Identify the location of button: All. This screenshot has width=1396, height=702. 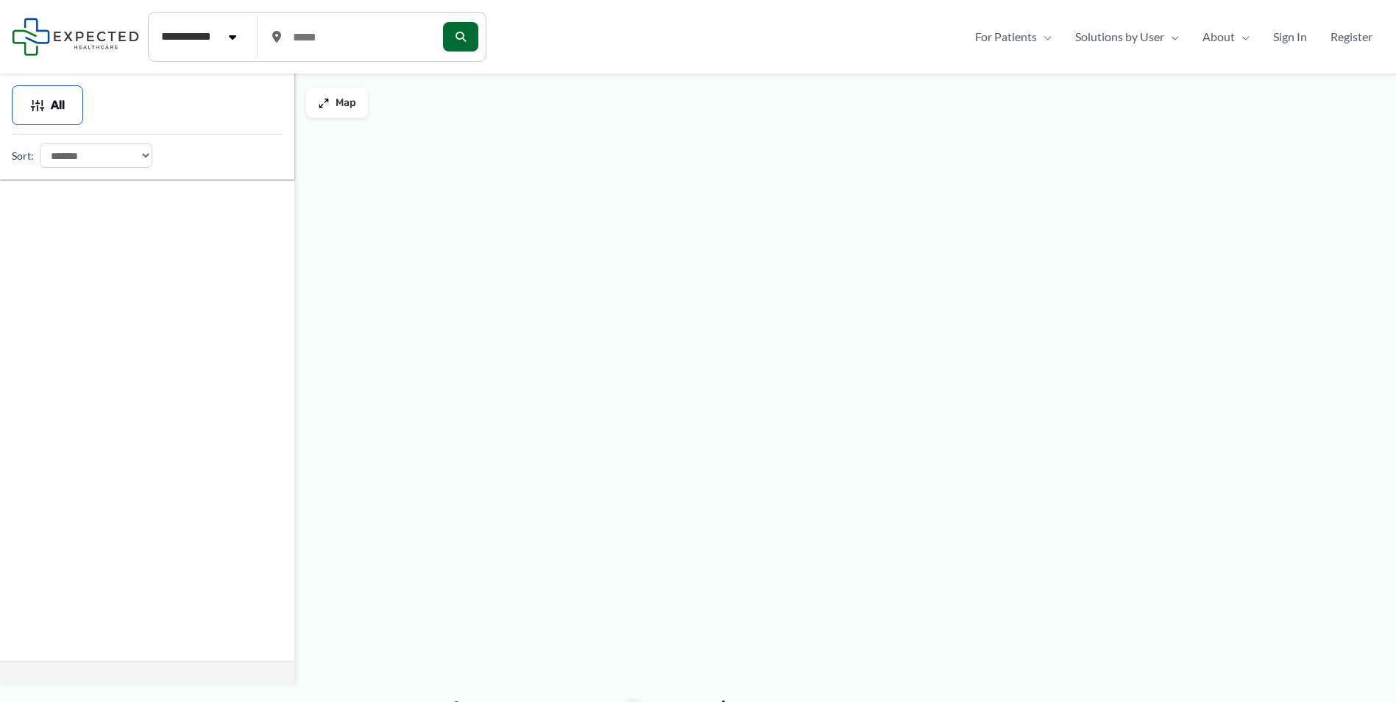
(47, 105).